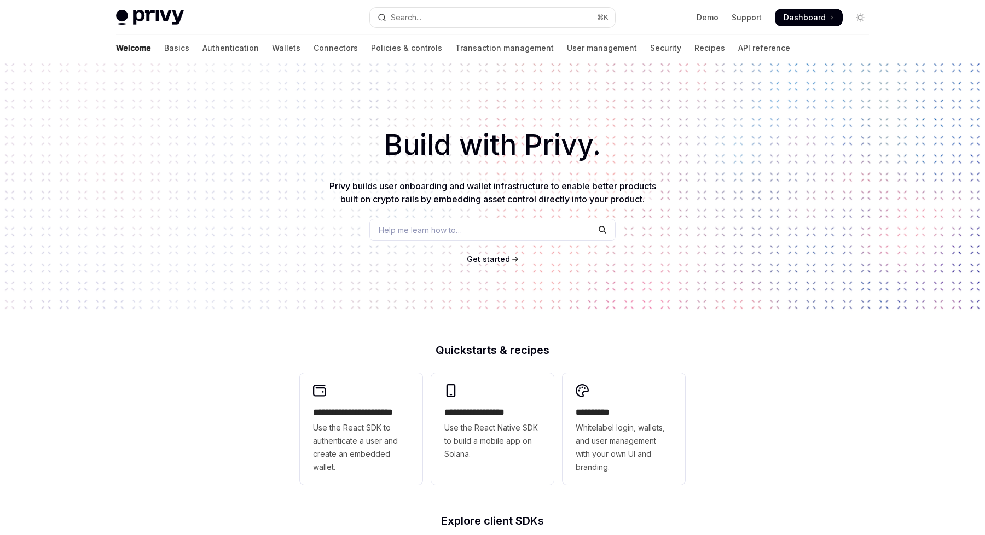 The width and height of the screenshot is (985, 535). I want to click on a: Connectors, so click(335, 48).